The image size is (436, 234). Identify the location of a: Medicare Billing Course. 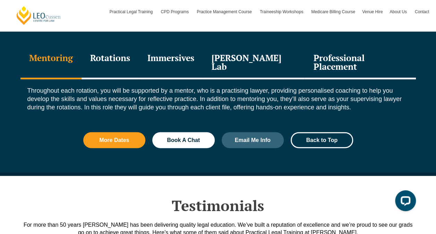
(333, 12).